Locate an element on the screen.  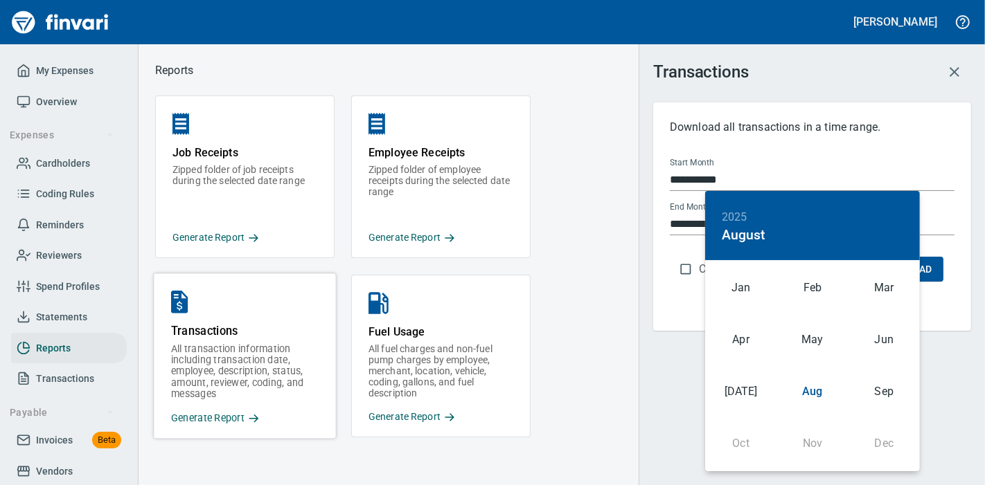
button: 2025 is located at coordinates (734, 217).